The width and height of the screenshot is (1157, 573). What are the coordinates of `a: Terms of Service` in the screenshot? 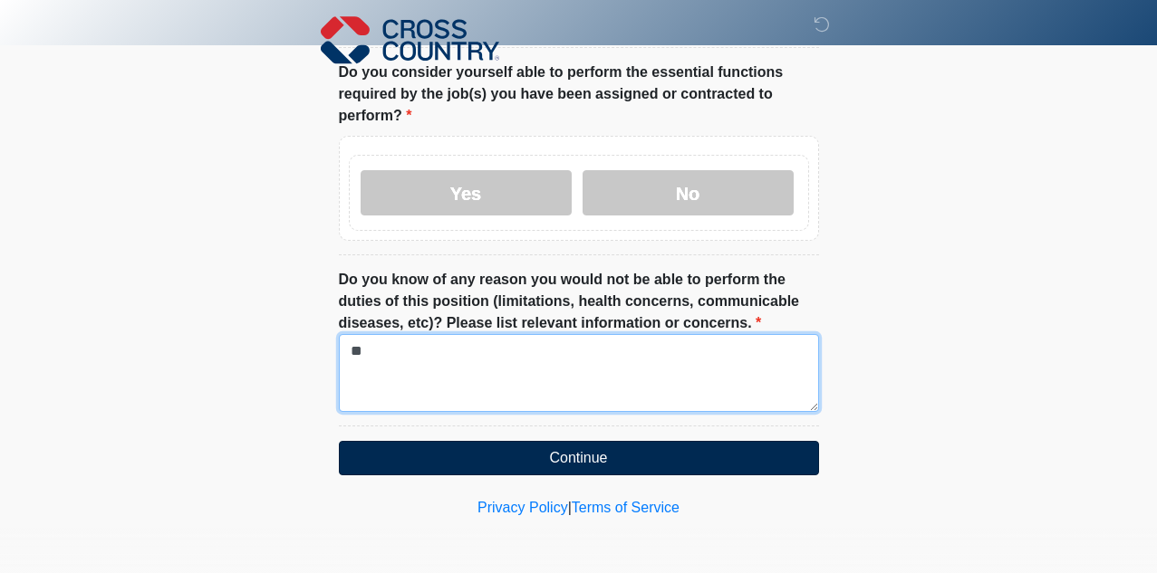 It's located at (625, 507).